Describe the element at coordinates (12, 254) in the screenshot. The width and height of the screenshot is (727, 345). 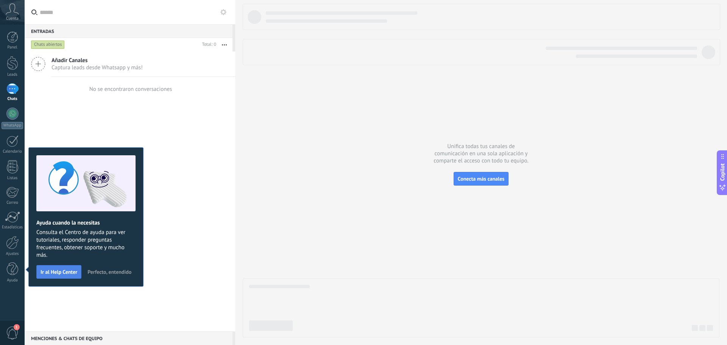
I see `div: Ajustes` at that location.